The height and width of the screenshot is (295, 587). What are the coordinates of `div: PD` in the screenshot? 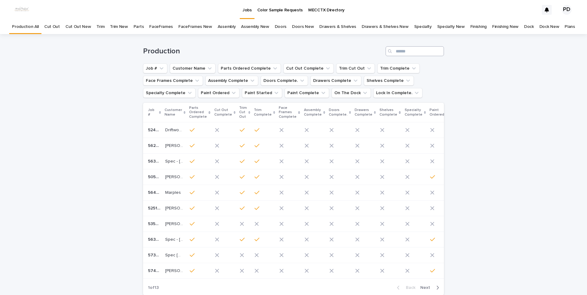 It's located at (566, 10).